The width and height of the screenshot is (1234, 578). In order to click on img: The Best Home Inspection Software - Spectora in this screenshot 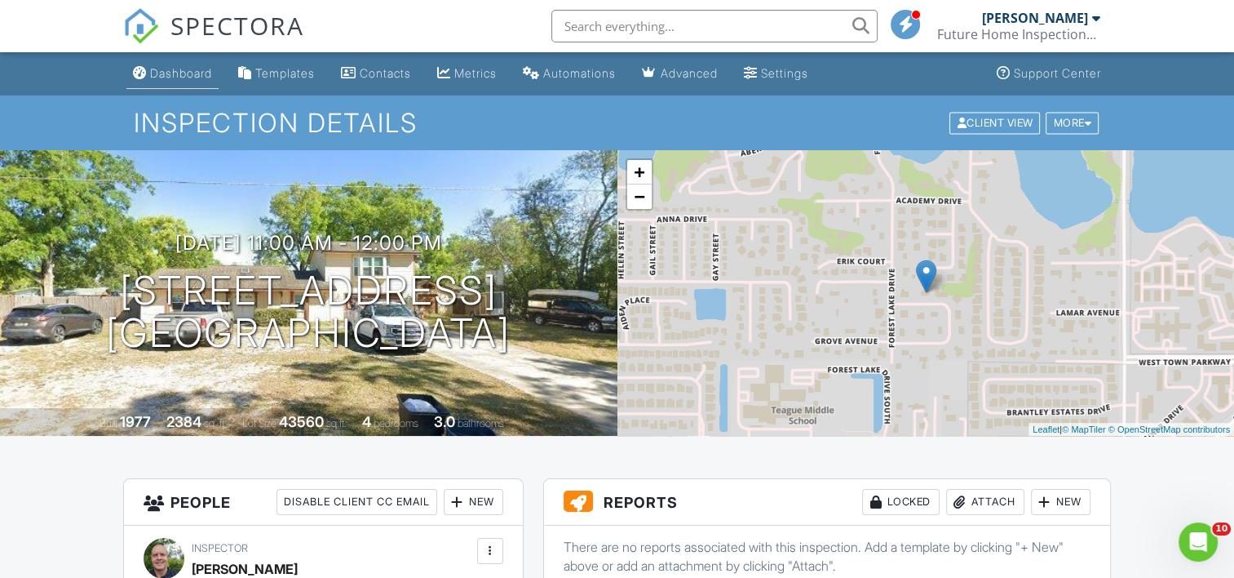, I will do `click(141, 26)`.